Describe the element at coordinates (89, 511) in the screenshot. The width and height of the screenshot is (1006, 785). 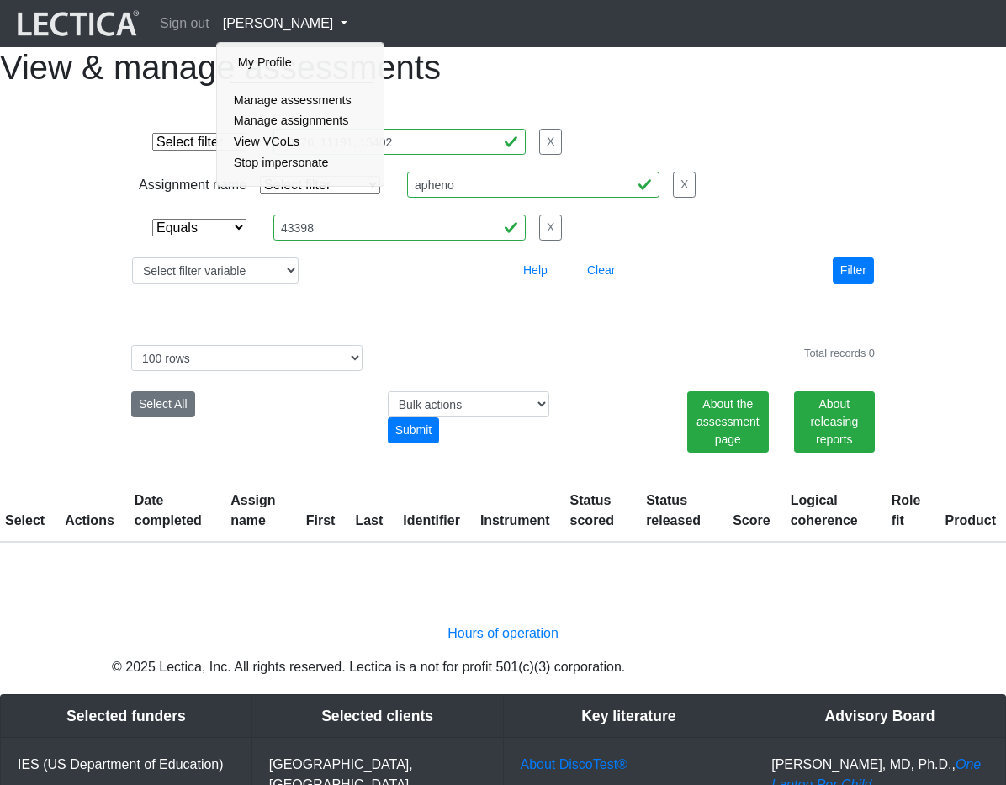
I see `th: Actions` at that location.